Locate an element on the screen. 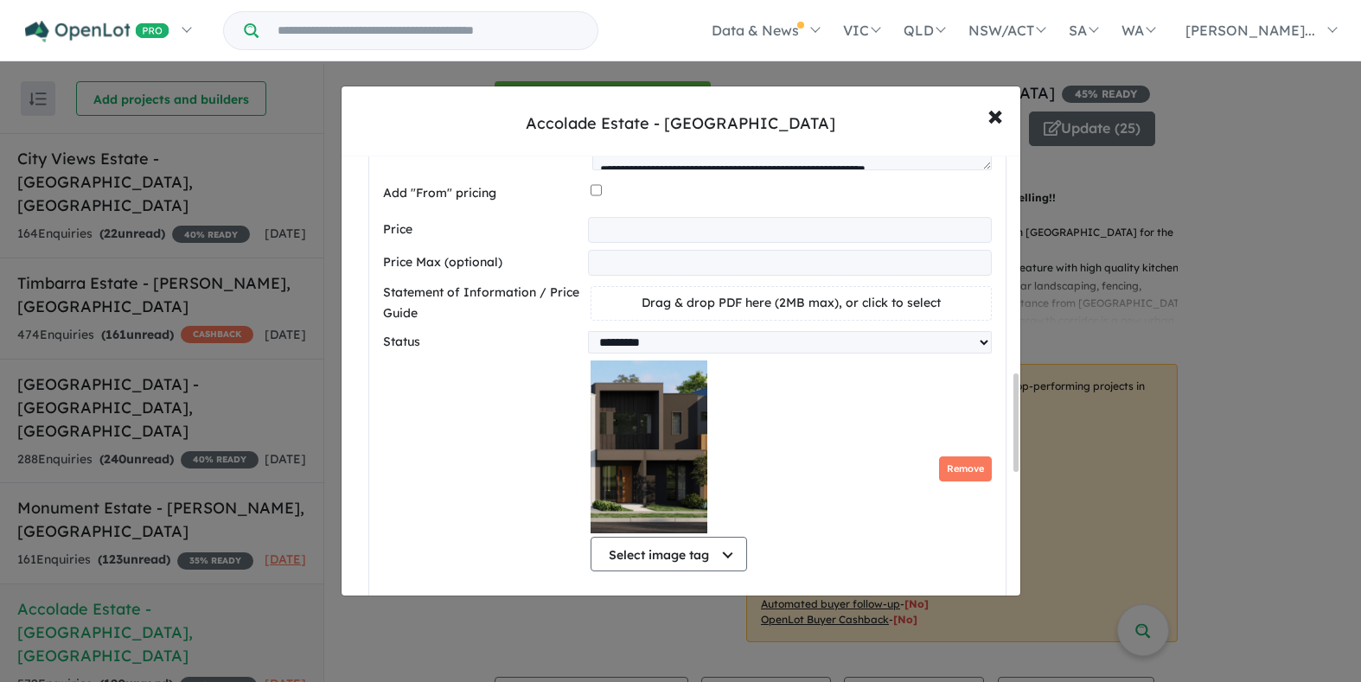 The width and height of the screenshot is (1361, 682). img: Accolade Estate - Rockbank - Lot 1328 is located at coordinates (649, 447).